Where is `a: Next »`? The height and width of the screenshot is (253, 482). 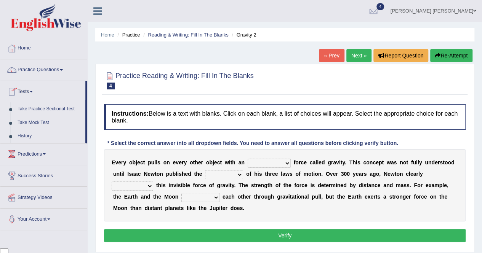 a: Next » is located at coordinates (359, 56).